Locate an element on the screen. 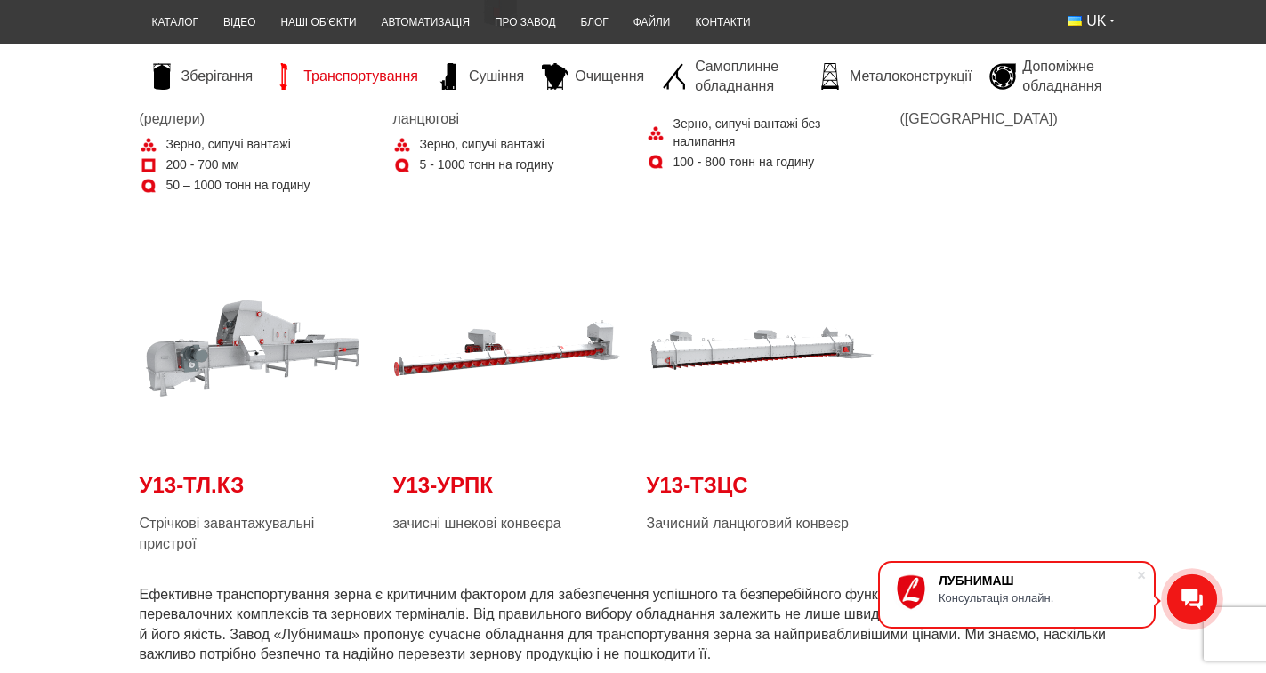  a: Автоматизація is located at coordinates (425, 22).